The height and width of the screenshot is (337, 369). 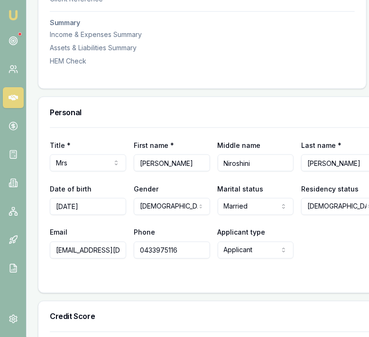 I want to click on label: Marital status, so click(x=241, y=189).